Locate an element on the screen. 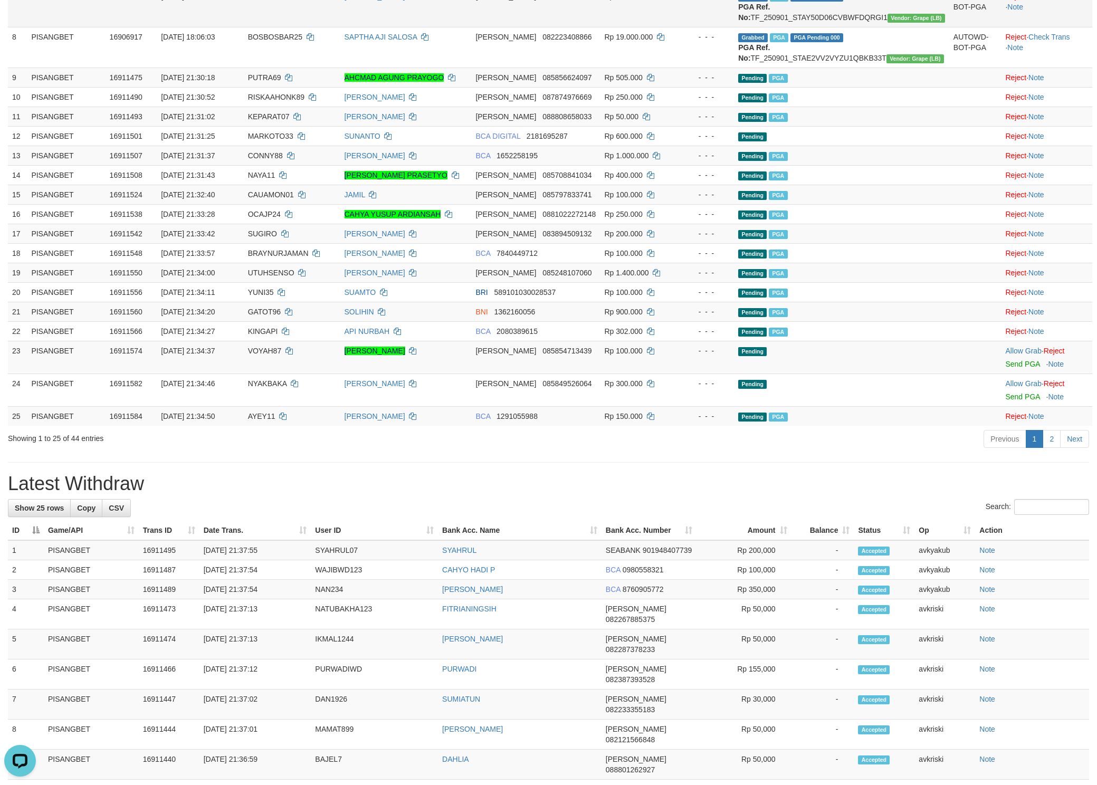 Image resolution: width=1097 pixels, height=785 pixels. span: BRI is located at coordinates (481, 292).